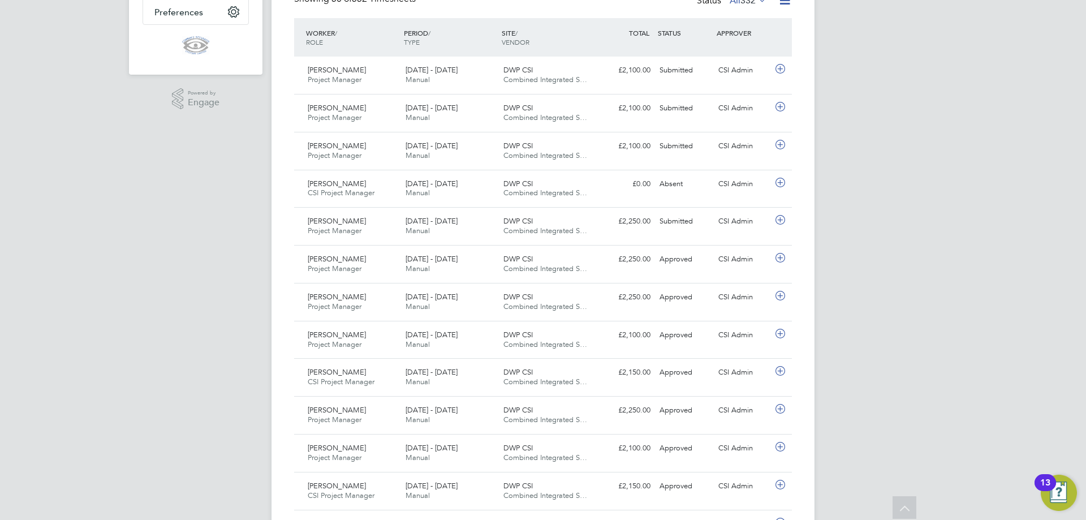 The image size is (1086, 520). Describe the element at coordinates (515, 42) in the screenshot. I see `span: VENDOR` at that location.